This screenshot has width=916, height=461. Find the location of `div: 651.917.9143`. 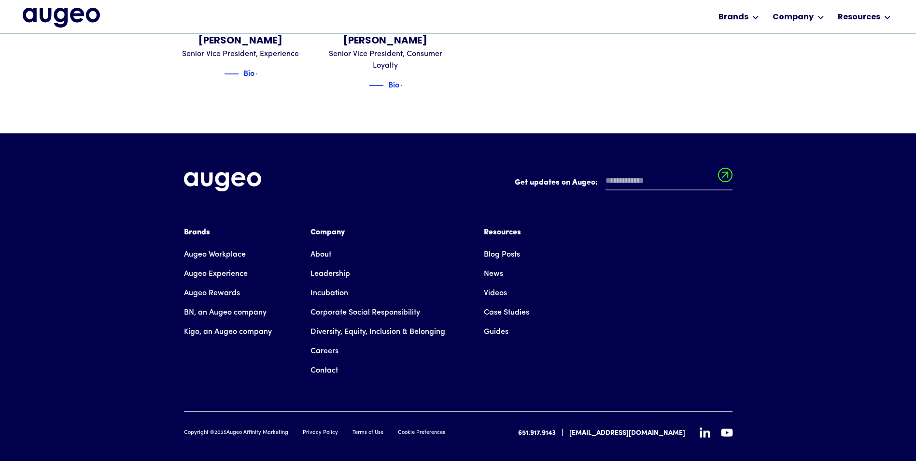

div: 651.917.9143 is located at coordinates (537, 433).